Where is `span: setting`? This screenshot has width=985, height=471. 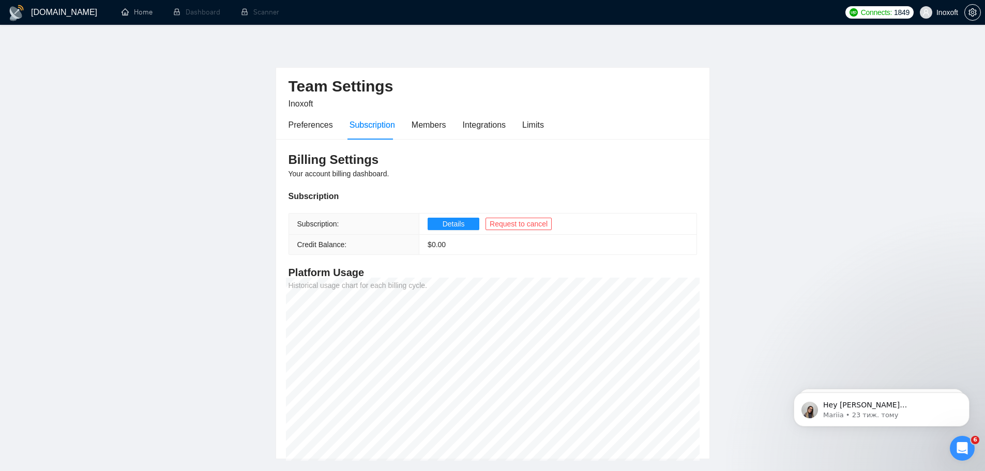
span: setting is located at coordinates (972, 12).